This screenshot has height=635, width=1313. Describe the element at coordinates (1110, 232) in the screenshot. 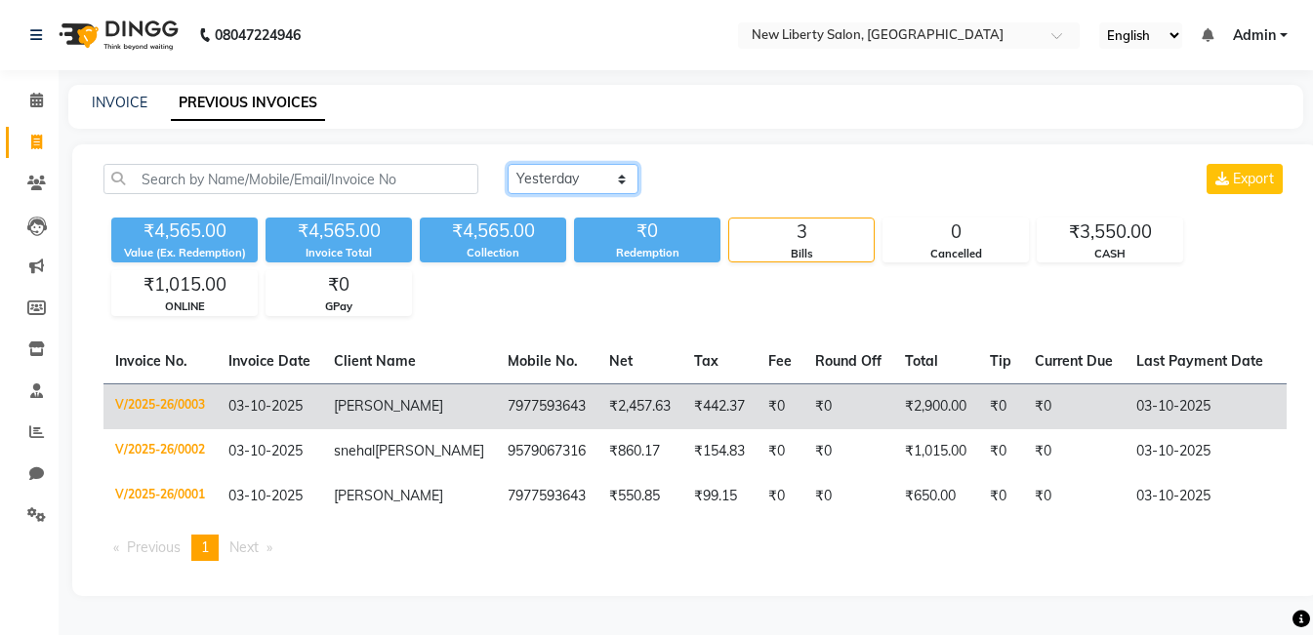

I see `div: ₹3,550.00` at that location.